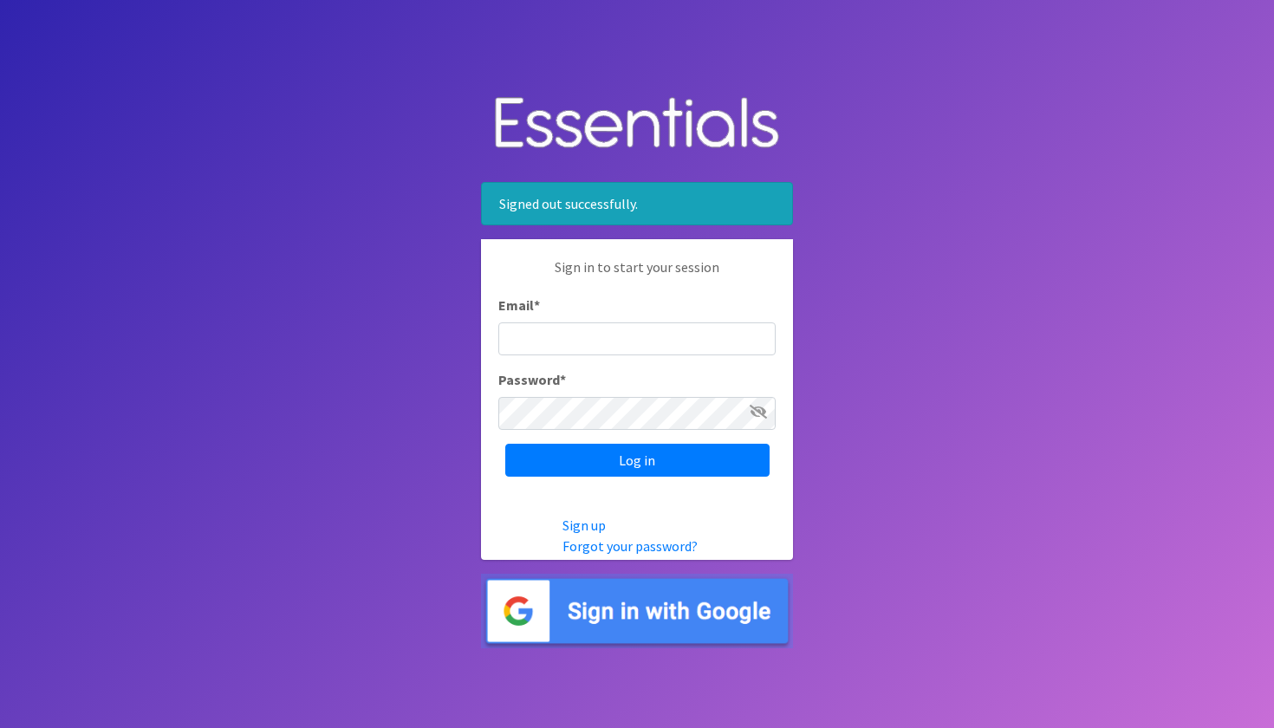 Image resolution: width=1274 pixels, height=728 pixels. I want to click on img: Human Essentials, so click(637, 124).